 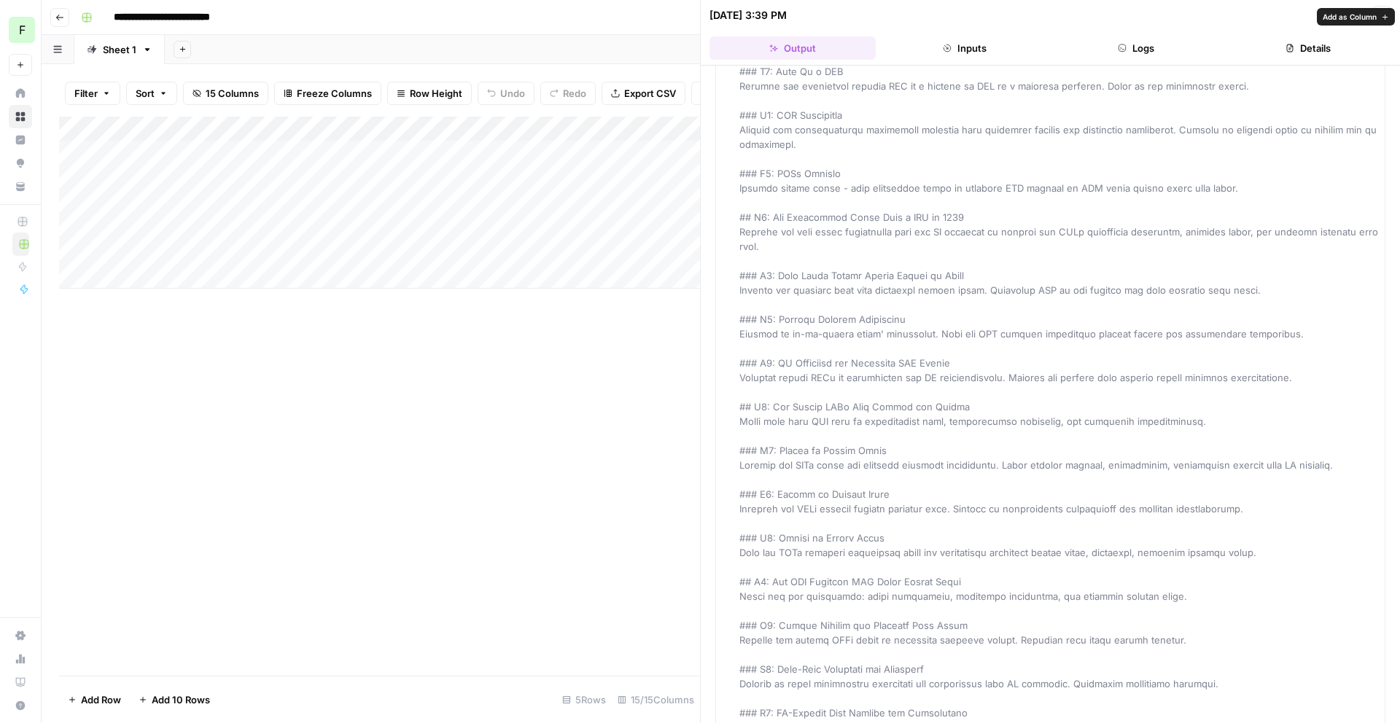 What do you see at coordinates (20, 30) in the screenshot?
I see `button: Workspace: FrankOps` at bounding box center [20, 30].